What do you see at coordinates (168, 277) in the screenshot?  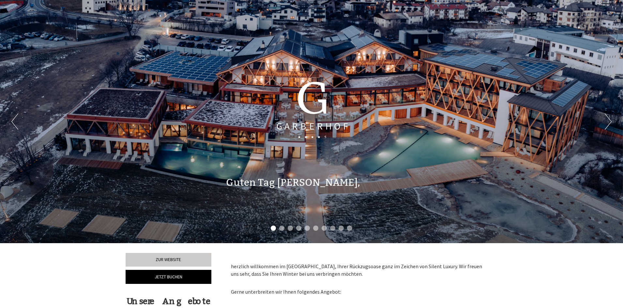 I see `a: Jetzt buchen` at bounding box center [168, 277].